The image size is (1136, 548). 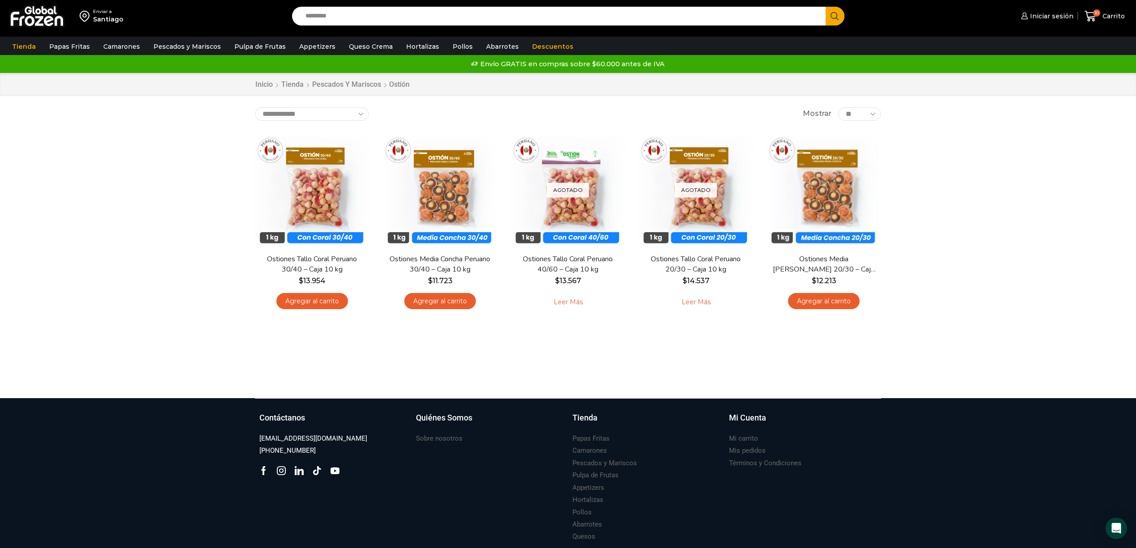 I want to click on h3: Contáctanos, so click(x=282, y=418).